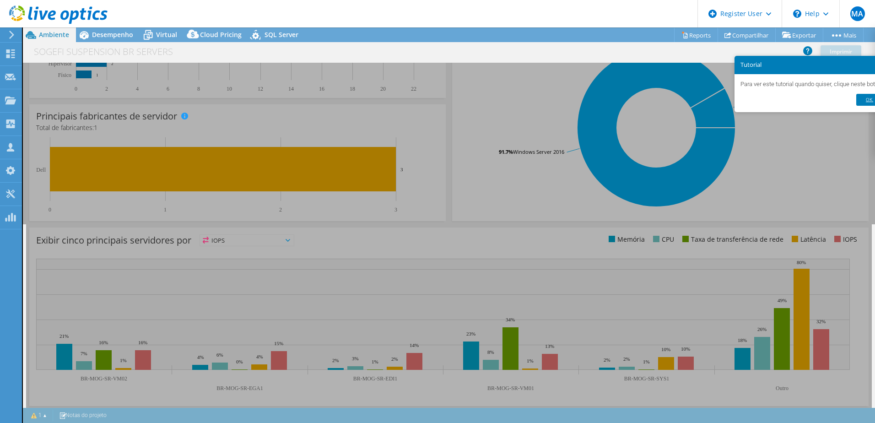 The width and height of the screenshot is (875, 423). What do you see at coordinates (83, 415) in the screenshot?
I see `a: Notas do projeto` at bounding box center [83, 415].